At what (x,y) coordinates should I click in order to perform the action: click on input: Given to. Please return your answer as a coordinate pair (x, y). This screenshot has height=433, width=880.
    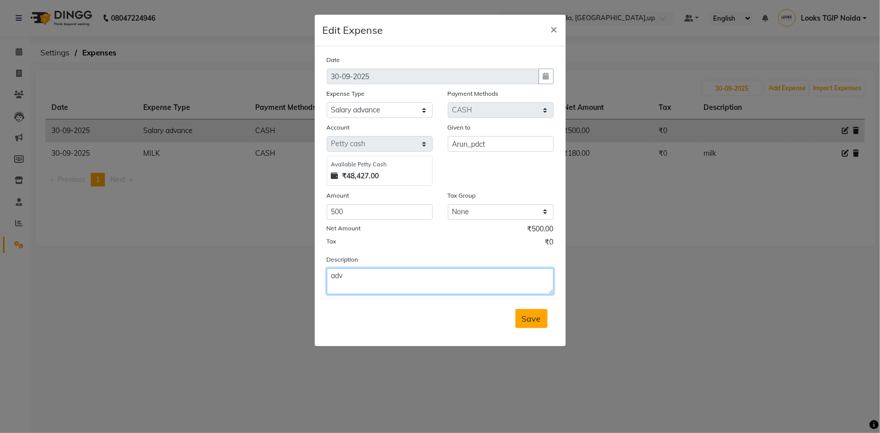
    Looking at the image, I should click on (501, 144).